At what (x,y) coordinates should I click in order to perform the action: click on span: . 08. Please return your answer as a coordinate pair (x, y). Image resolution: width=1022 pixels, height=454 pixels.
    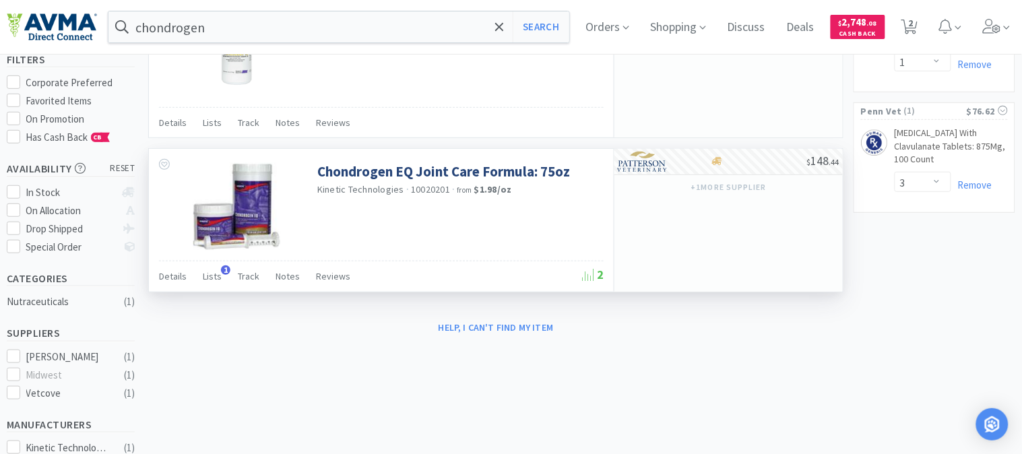
    Looking at the image, I should click on (871, 23).